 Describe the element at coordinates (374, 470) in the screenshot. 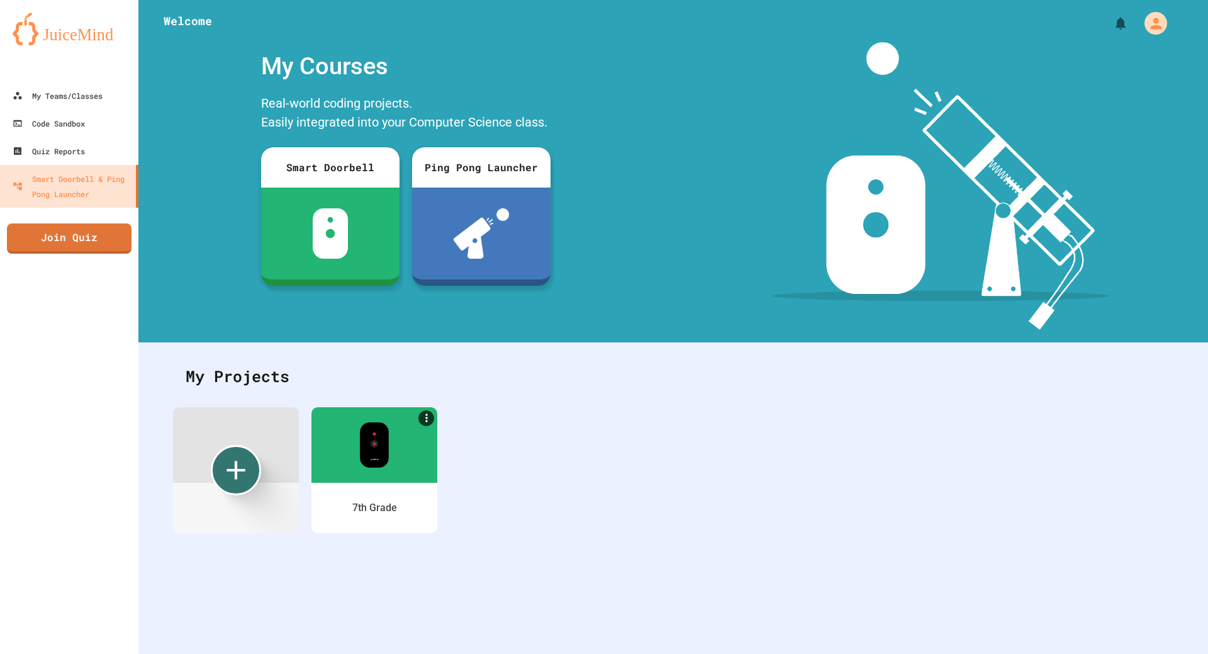

I see `a: More7th Grade` at that location.